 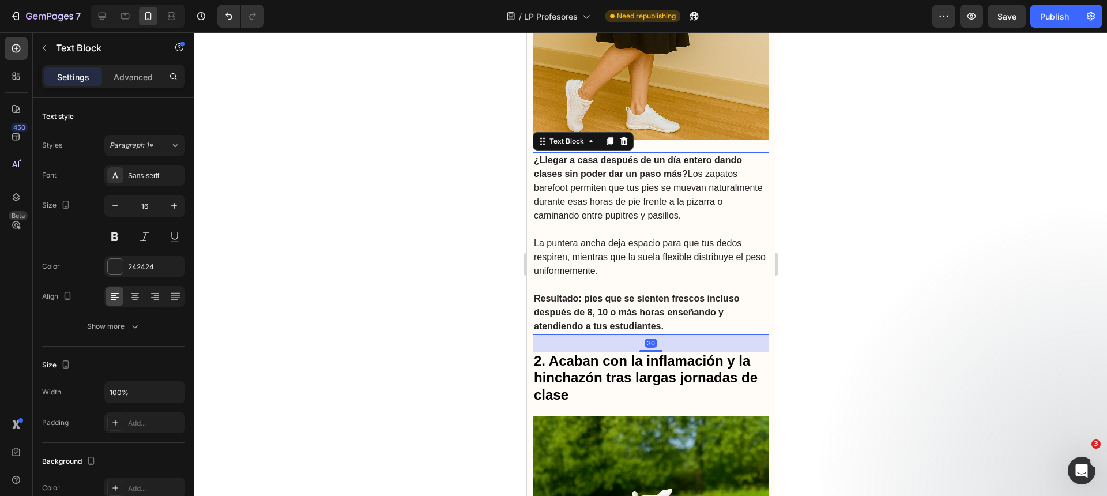 I want to click on strong: Resultado: pies que se sienten frescos incluso después de 8, 10 o más horas enseñando y atendiend..., so click(x=110, y=280).